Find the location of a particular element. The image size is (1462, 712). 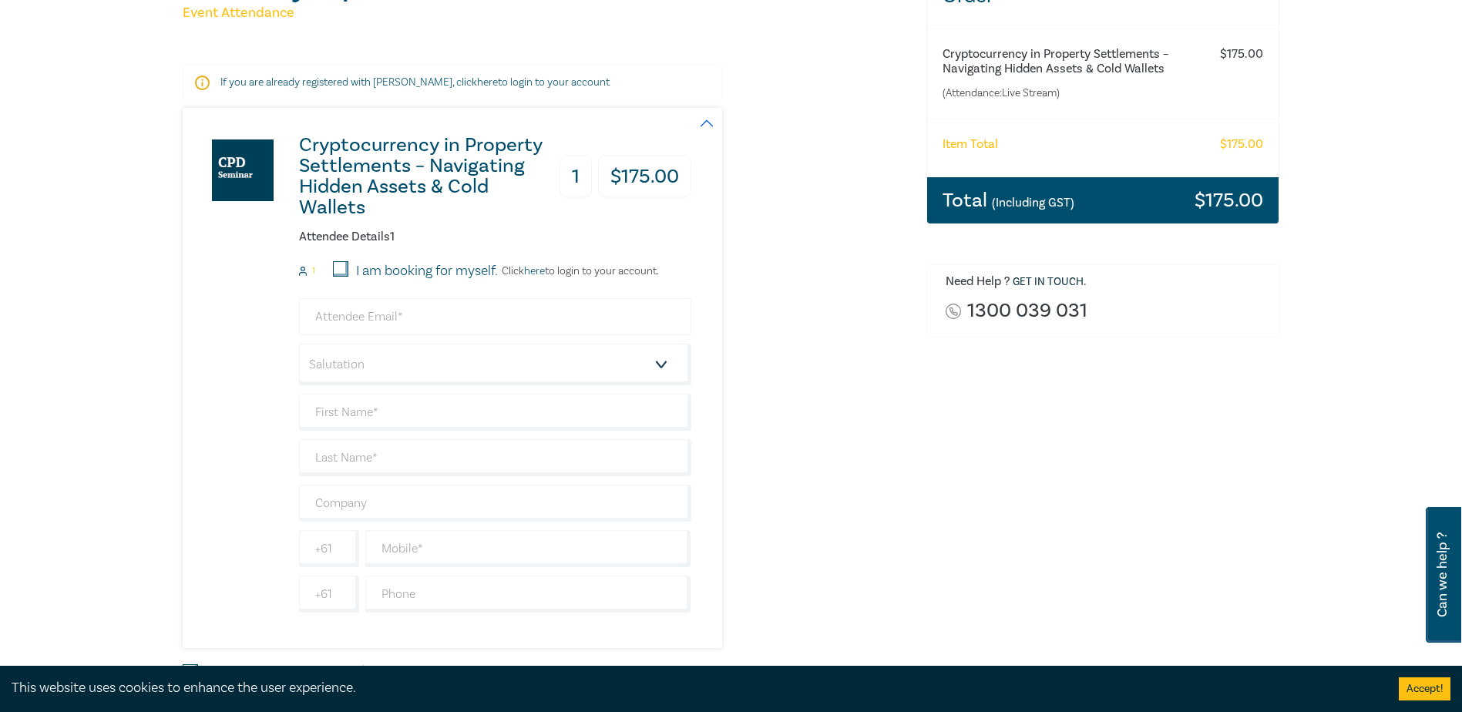

input: First Name* is located at coordinates (495, 412).